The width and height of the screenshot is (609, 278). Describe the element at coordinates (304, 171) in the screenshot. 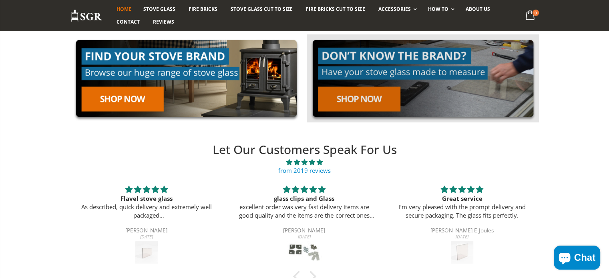

I see `a: from 2019 reviews` at that location.